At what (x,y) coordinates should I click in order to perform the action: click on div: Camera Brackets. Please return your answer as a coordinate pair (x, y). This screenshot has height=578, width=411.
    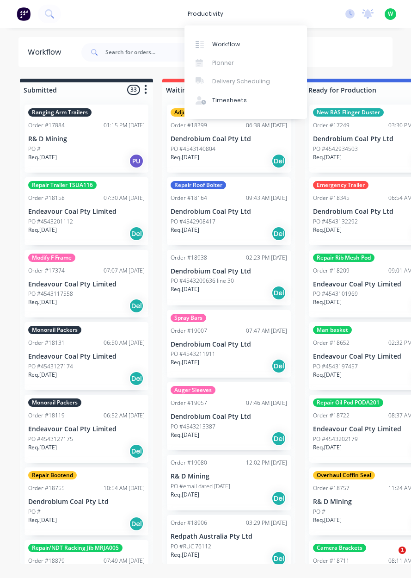
    Looking at the image, I should click on (340, 548).